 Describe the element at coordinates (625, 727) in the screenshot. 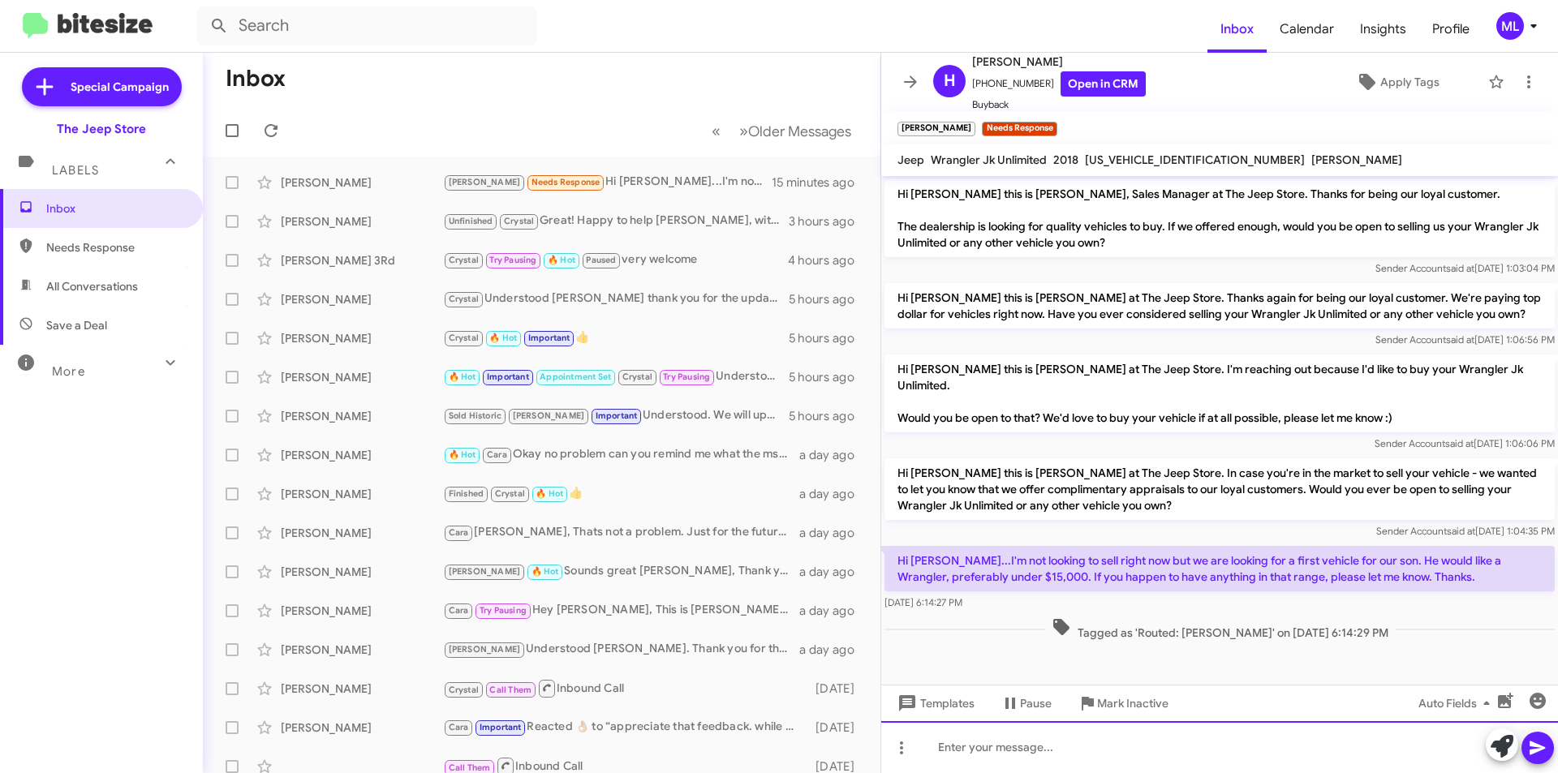

I see `div: Reacted 👌🏼 to “appreciate that feedback. while not perfect we try. good luck with the vehicle and...` at that location.